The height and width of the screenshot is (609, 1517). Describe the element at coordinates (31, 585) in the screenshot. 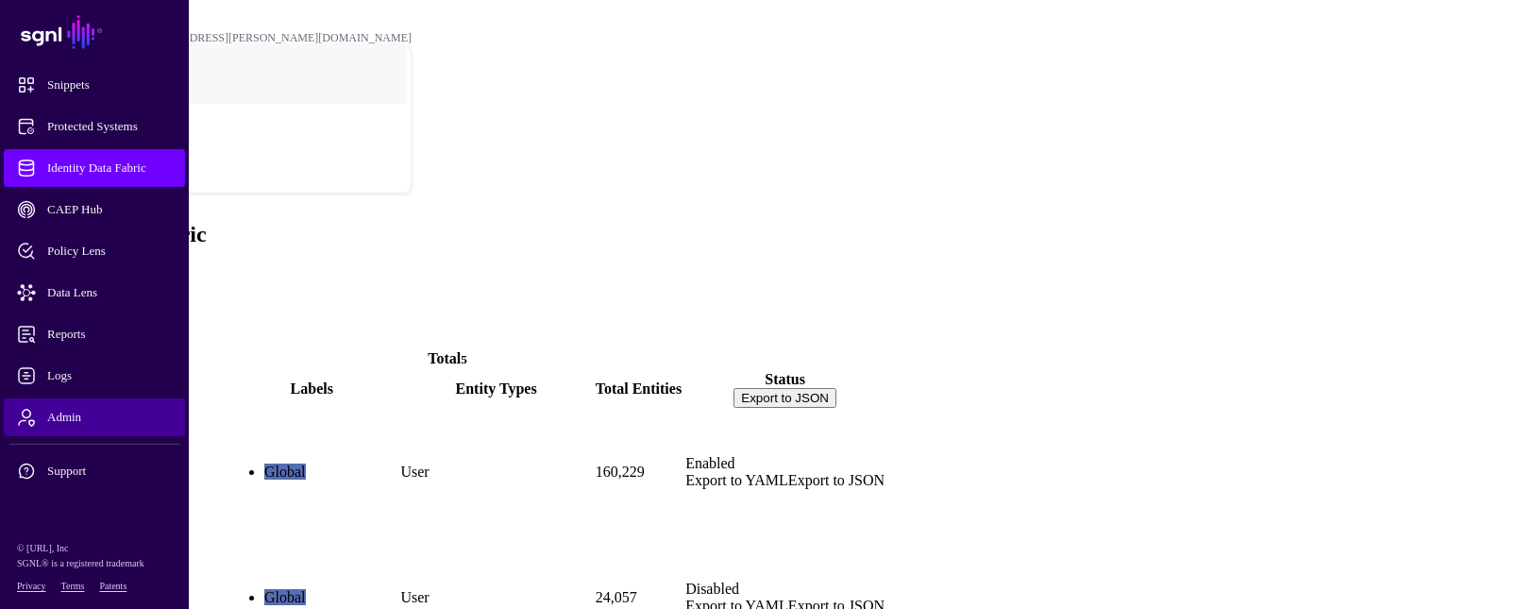

I see `a: Privacy` at that location.